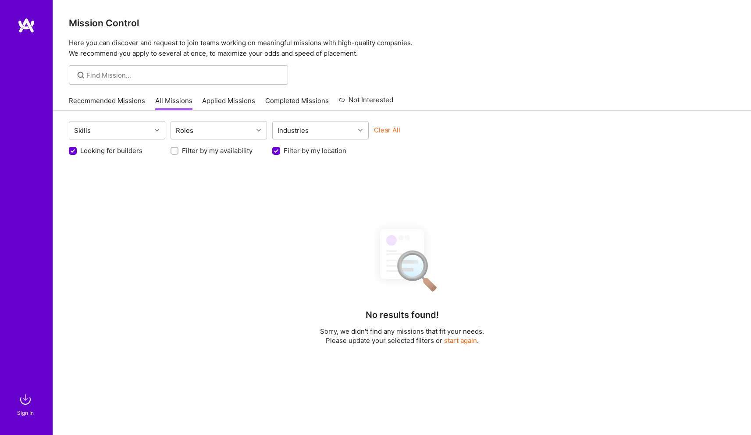 The image size is (751, 435). Describe the element at coordinates (387, 130) in the screenshot. I see `button: Clear All` at that location.